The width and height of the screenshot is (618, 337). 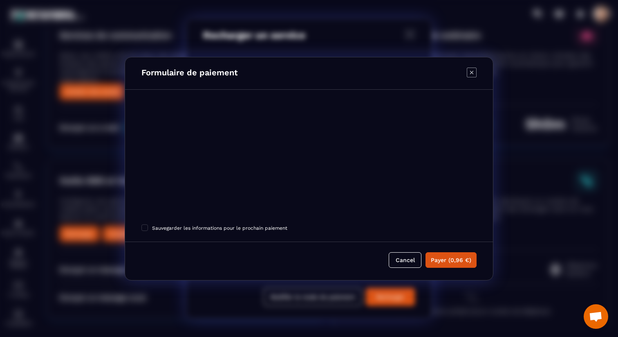 I want to click on h4: Formulaire de paiement, so click(x=190, y=73).